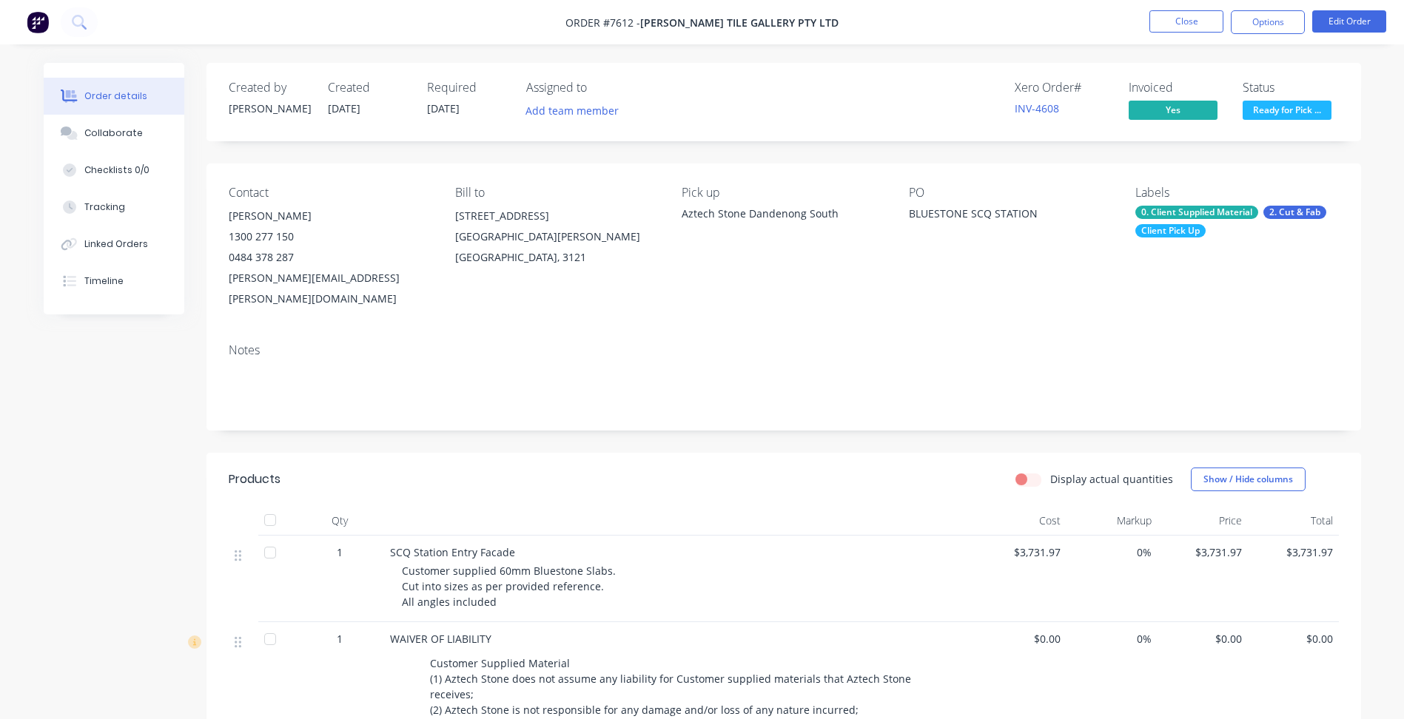 This screenshot has height=719, width=1404. Describe the element at coordinates (1001, 216) in the screenshot. I see `div: BLUESTONE SCQ STATION` at that location.